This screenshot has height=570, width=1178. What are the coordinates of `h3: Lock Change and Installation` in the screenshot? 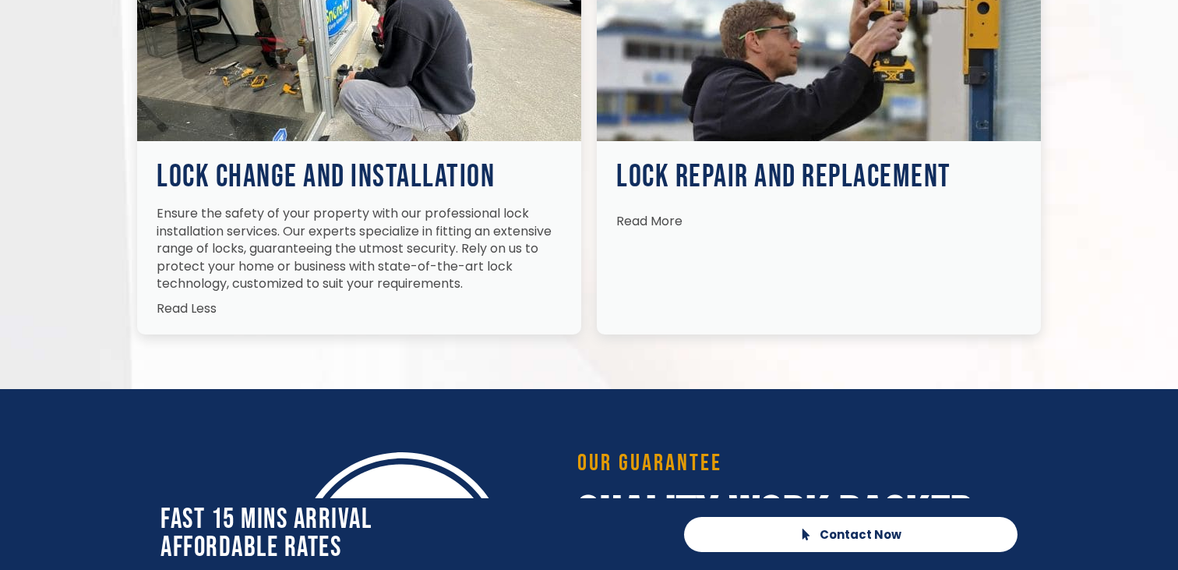 It's located at (359, 177).